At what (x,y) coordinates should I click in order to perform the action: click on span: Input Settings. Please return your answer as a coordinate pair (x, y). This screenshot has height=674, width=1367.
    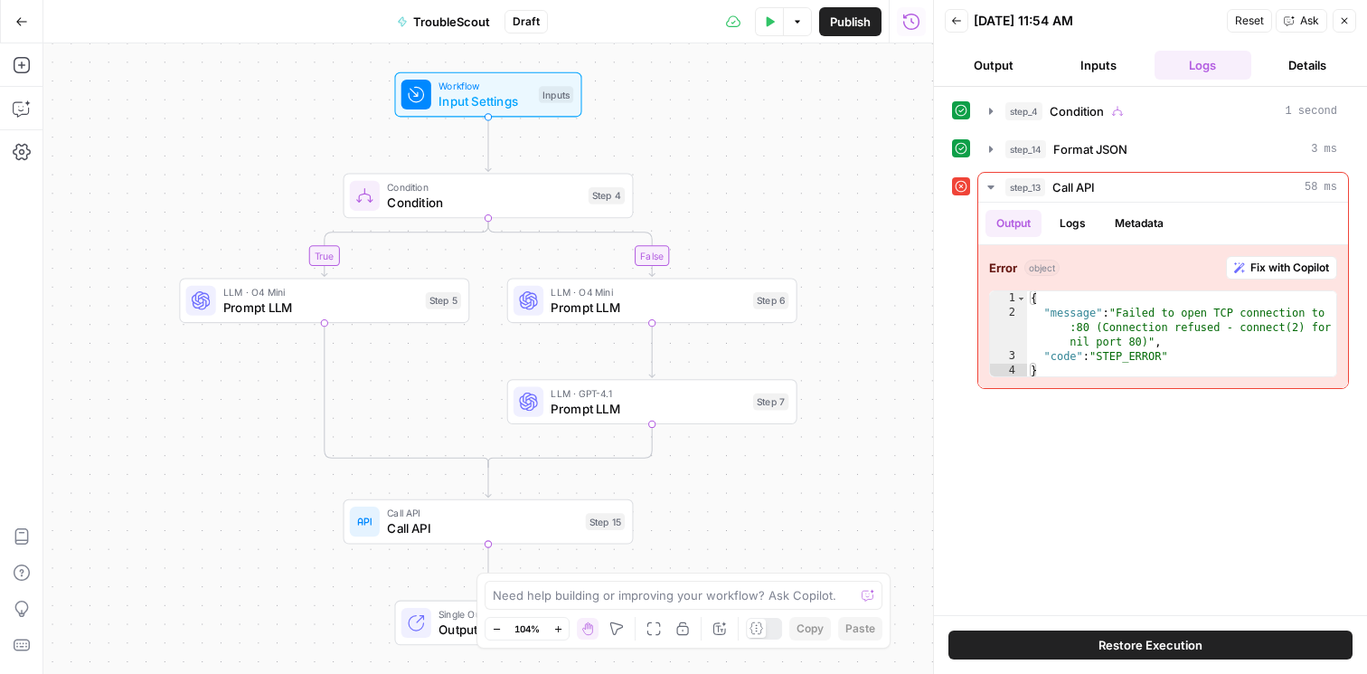
    Looking at the image, I should click on (485, 100).